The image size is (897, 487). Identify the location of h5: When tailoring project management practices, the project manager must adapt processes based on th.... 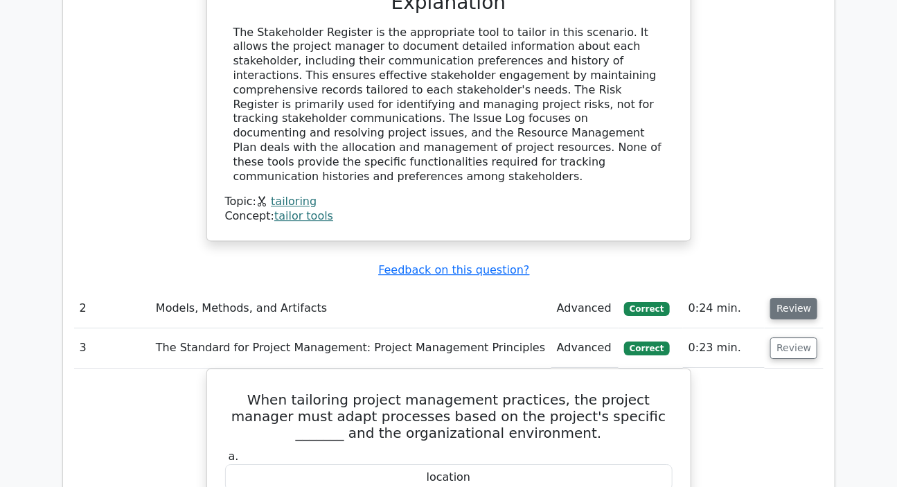
(449, 416).